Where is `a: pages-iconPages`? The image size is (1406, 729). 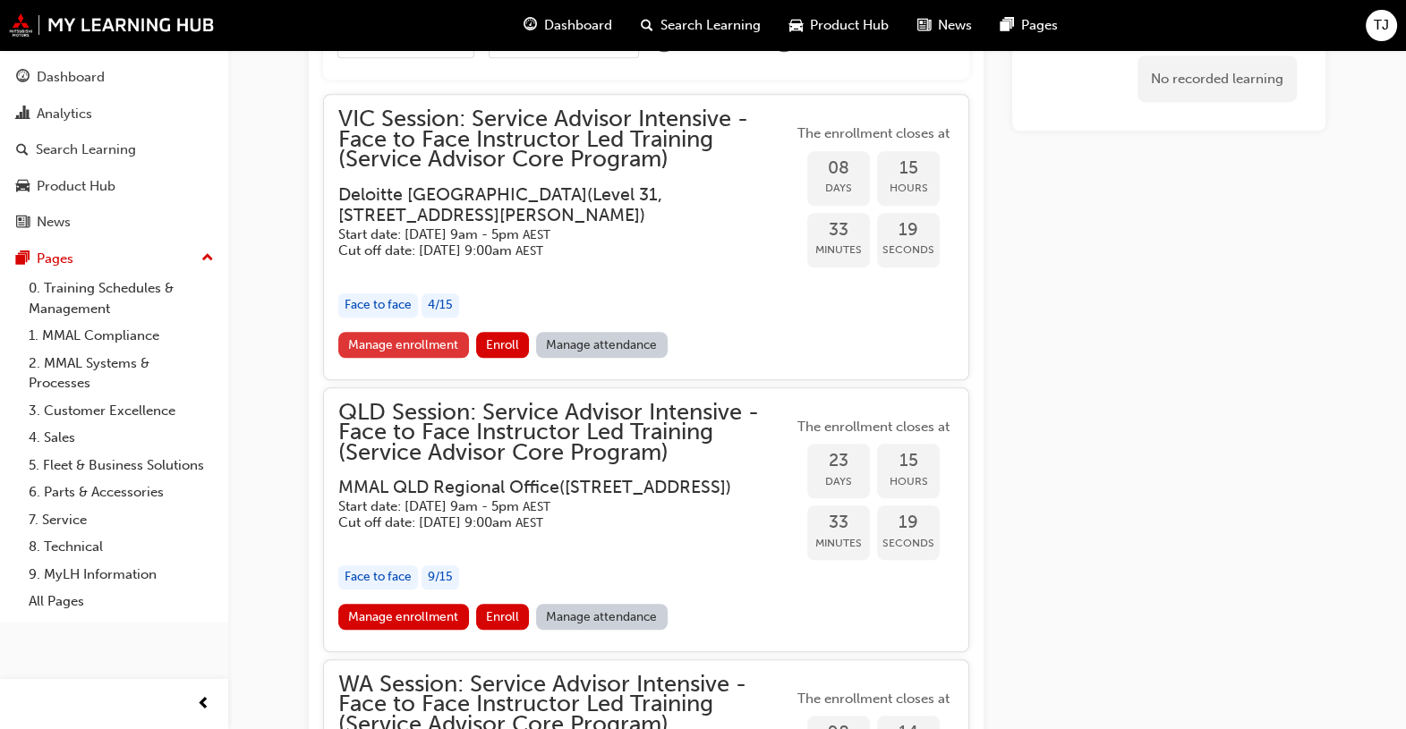 a: pages-iconPages is located at coordinates (1029, 25).